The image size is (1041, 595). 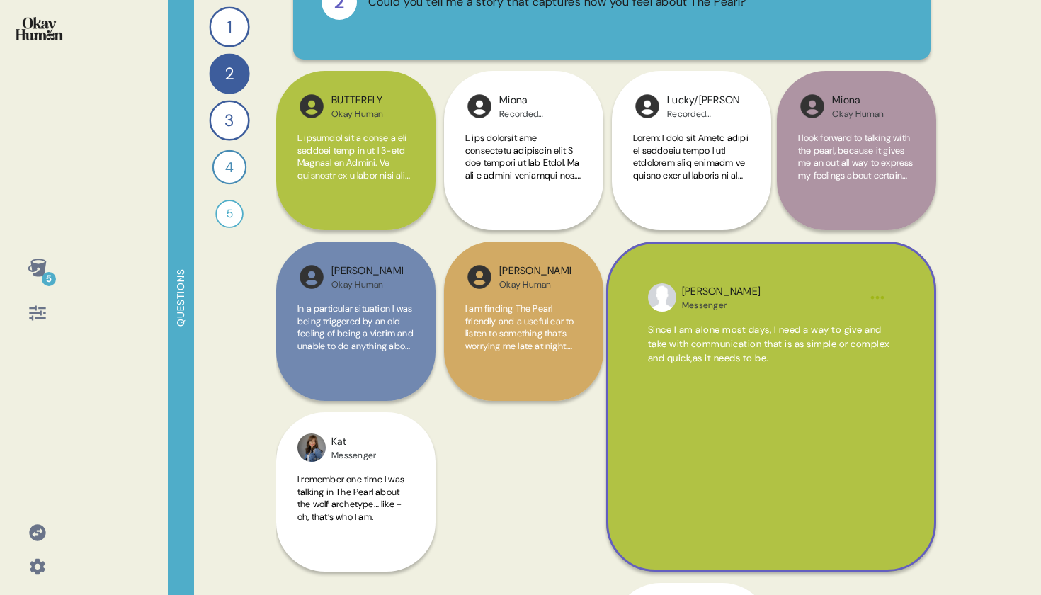 I want to click on img: profilepic_24522342544059709.jpg, so click(x=662, y=297).